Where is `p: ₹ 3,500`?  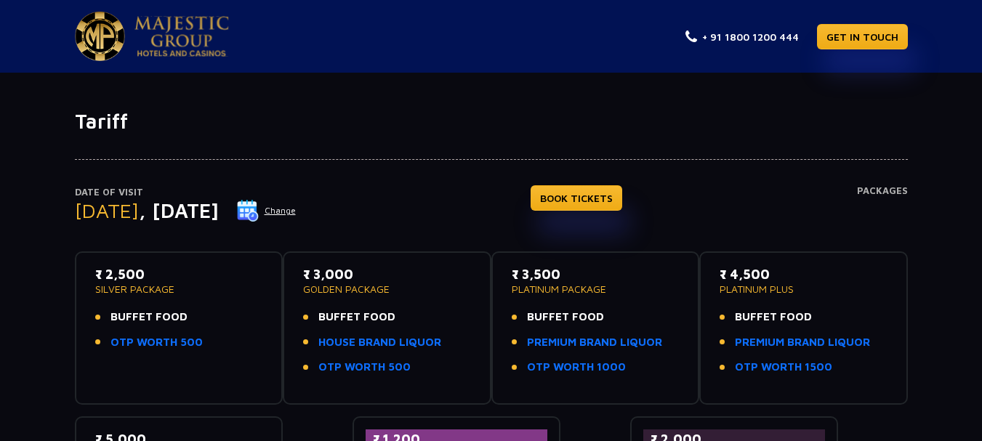 p: ₹ 3,500 is located at coordinates (596, 274).